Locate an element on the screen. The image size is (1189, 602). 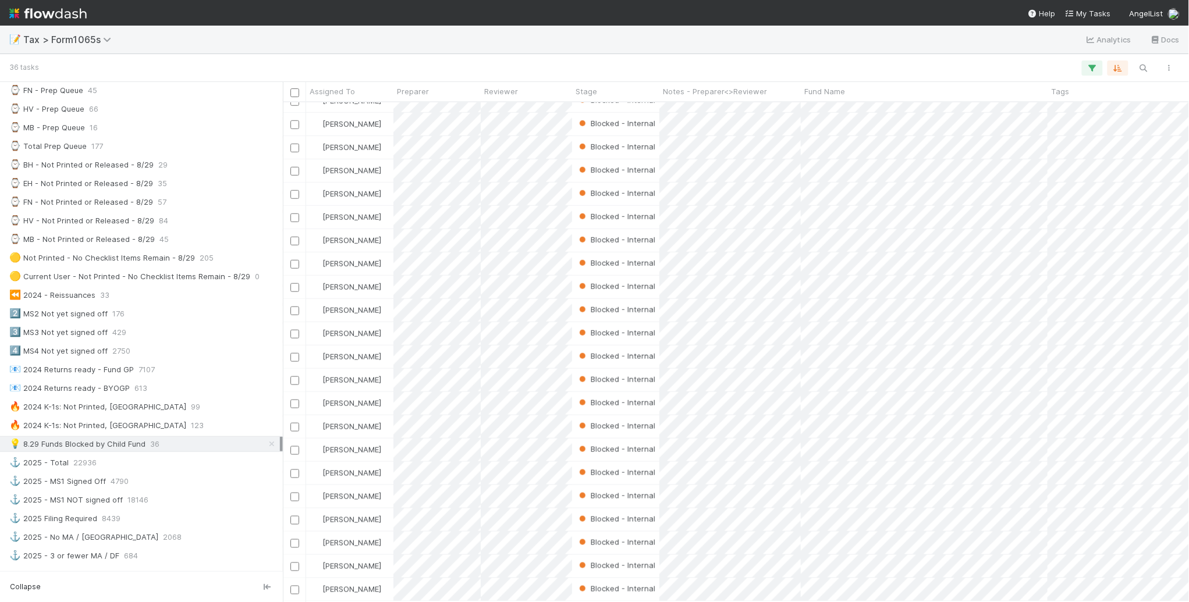
span: Tags is located at coordinates (1060, 91).